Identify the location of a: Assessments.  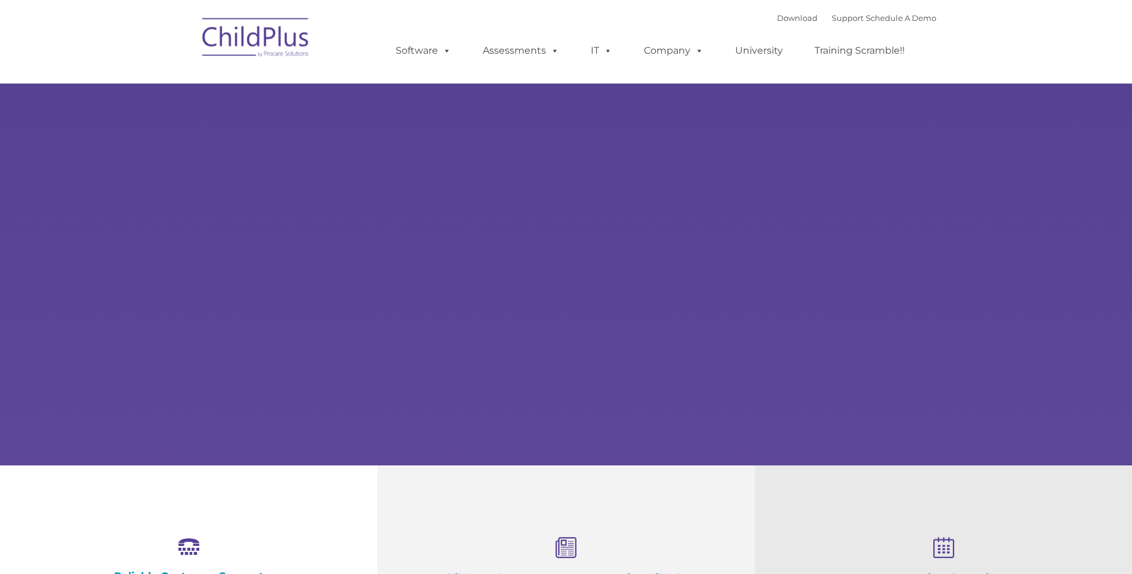
(521, 51).